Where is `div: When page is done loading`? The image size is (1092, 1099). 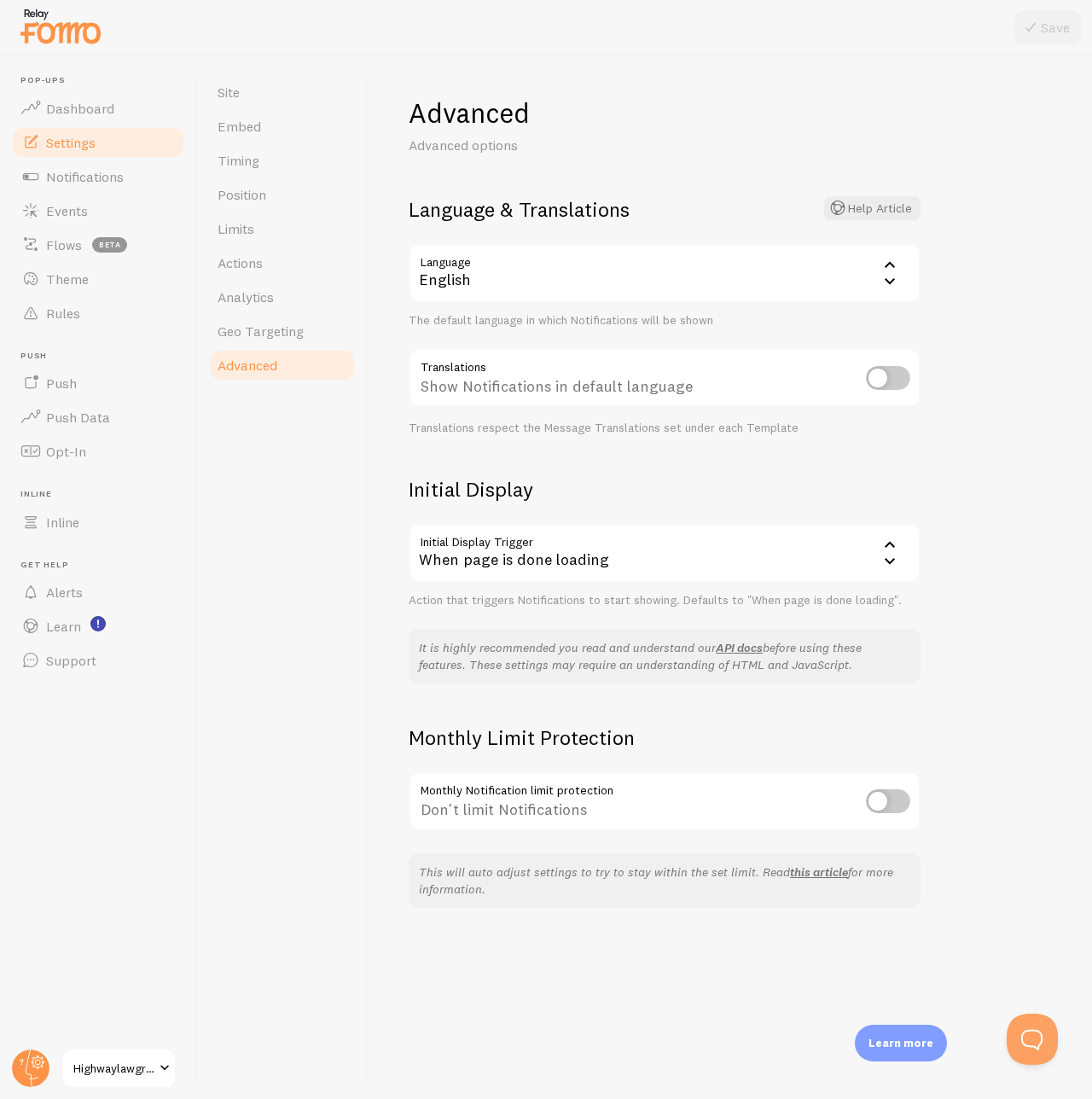 div: When page is done loading is located at coordinates (664, 552).